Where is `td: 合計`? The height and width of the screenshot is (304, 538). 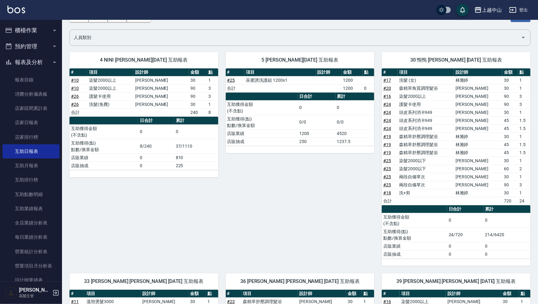 td: 合計 is located at coordinates (235, 88).